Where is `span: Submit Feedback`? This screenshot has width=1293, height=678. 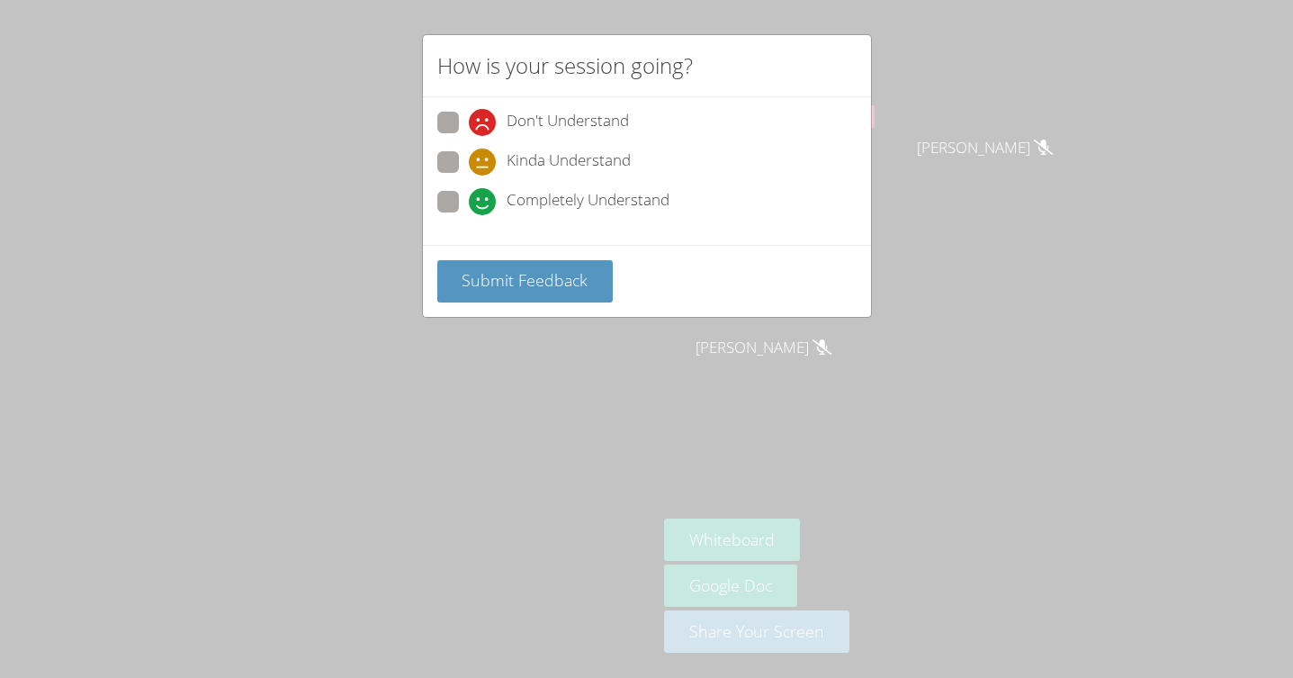
span: Submit Feedback is located at coordinates (525, 280).